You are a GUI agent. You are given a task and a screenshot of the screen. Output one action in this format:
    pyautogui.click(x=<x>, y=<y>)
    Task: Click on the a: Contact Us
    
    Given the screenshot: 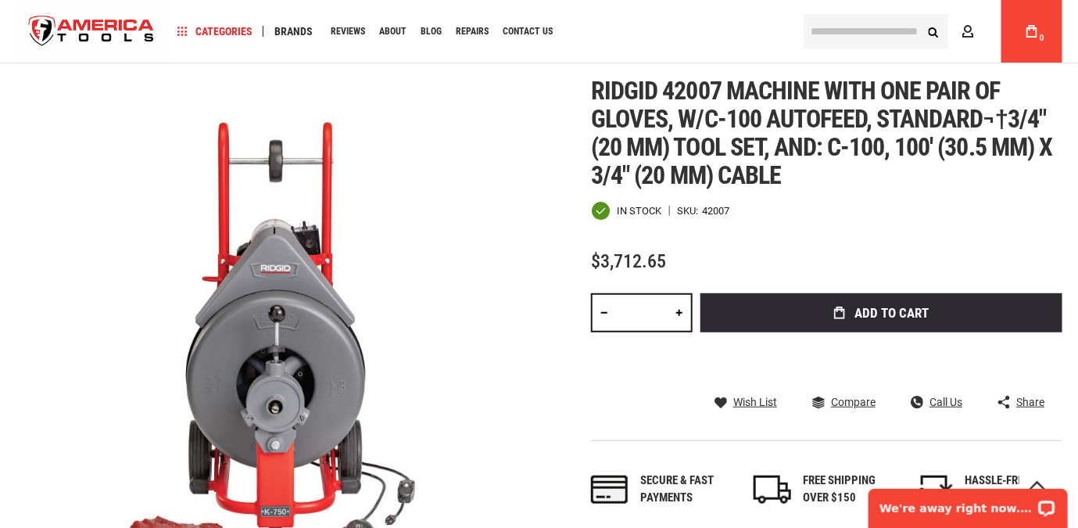 What is the action you would take?
    pyautogui.click(x=528, y=31)
    